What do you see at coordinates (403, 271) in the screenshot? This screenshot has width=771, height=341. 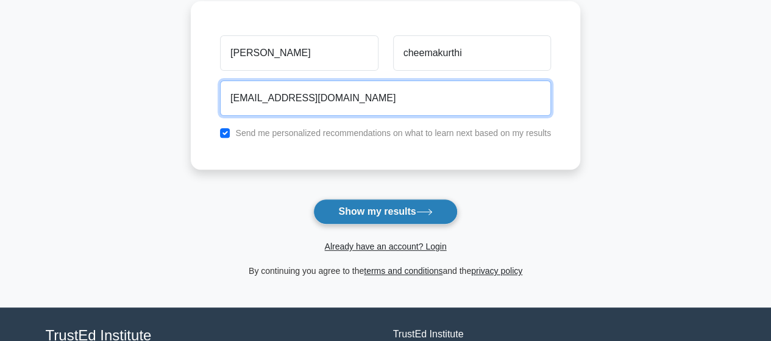 I see `a: terms and conditions` at bounding box center [403, 271].